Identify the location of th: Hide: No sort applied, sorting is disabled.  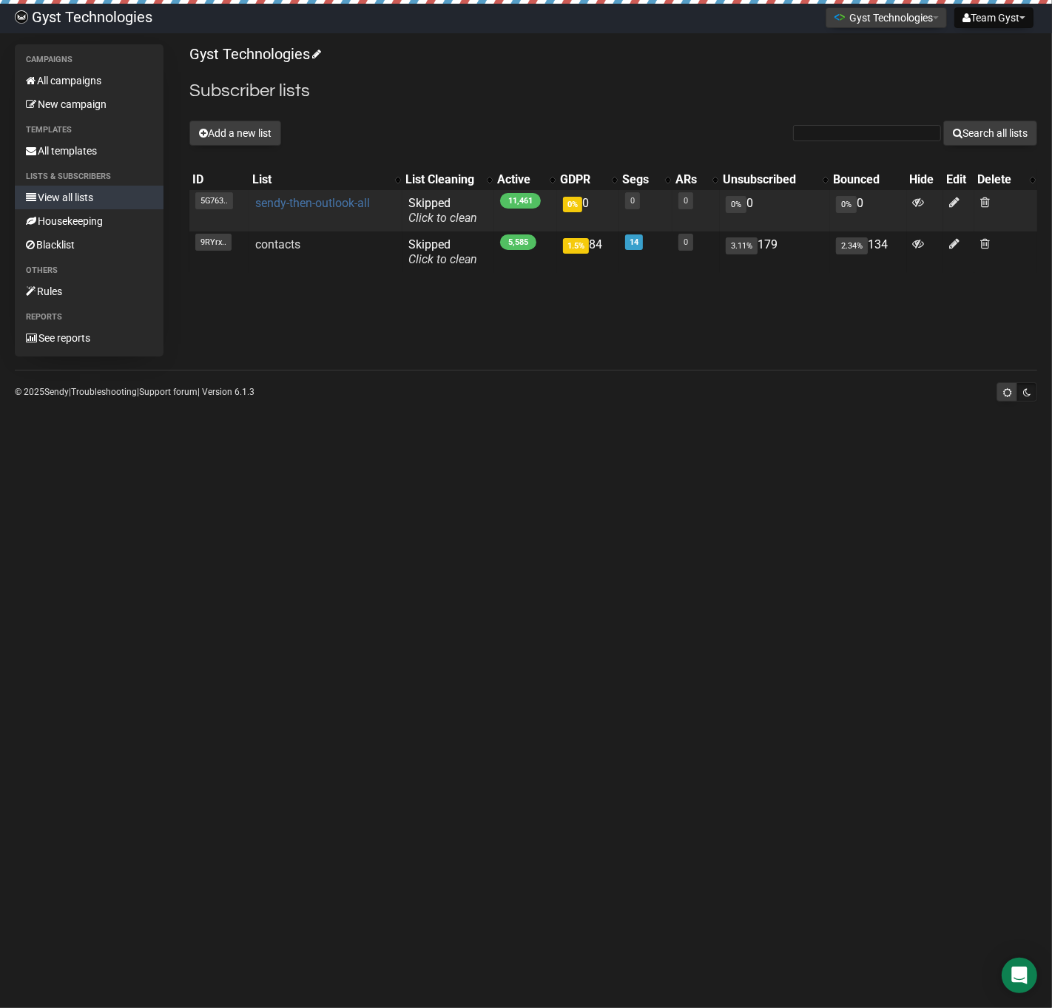
(925, 180).